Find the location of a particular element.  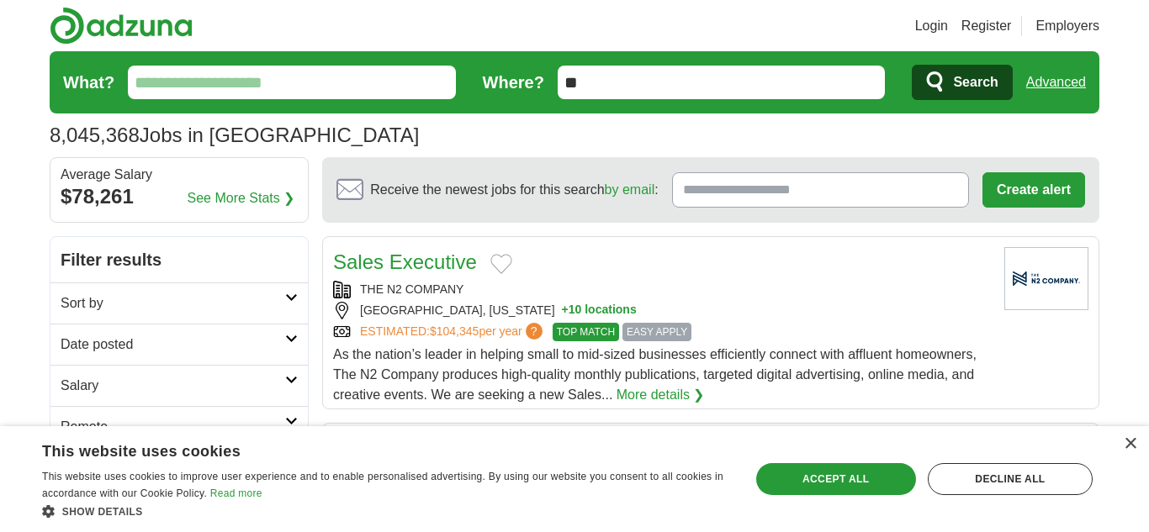

div: Average Salary is located at coordinates (179, 175).